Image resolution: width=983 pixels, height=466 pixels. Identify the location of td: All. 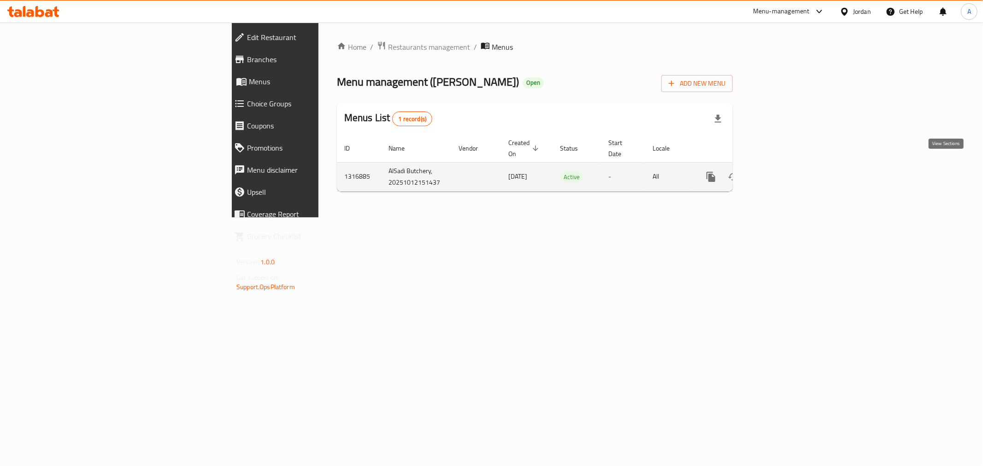
(669, 177).